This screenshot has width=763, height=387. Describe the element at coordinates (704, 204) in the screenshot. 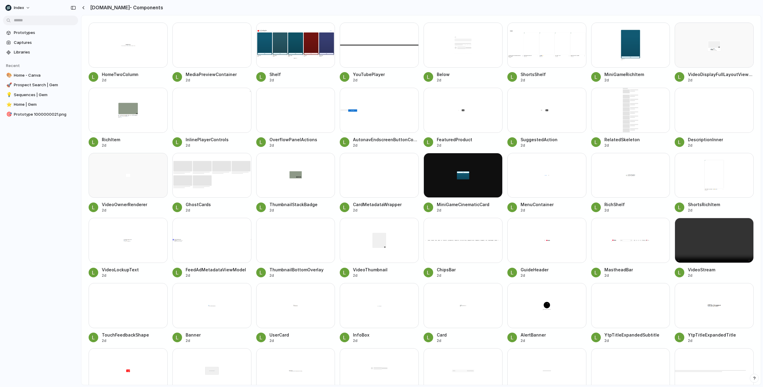

I see `div: ShortsRichItem` at that location.